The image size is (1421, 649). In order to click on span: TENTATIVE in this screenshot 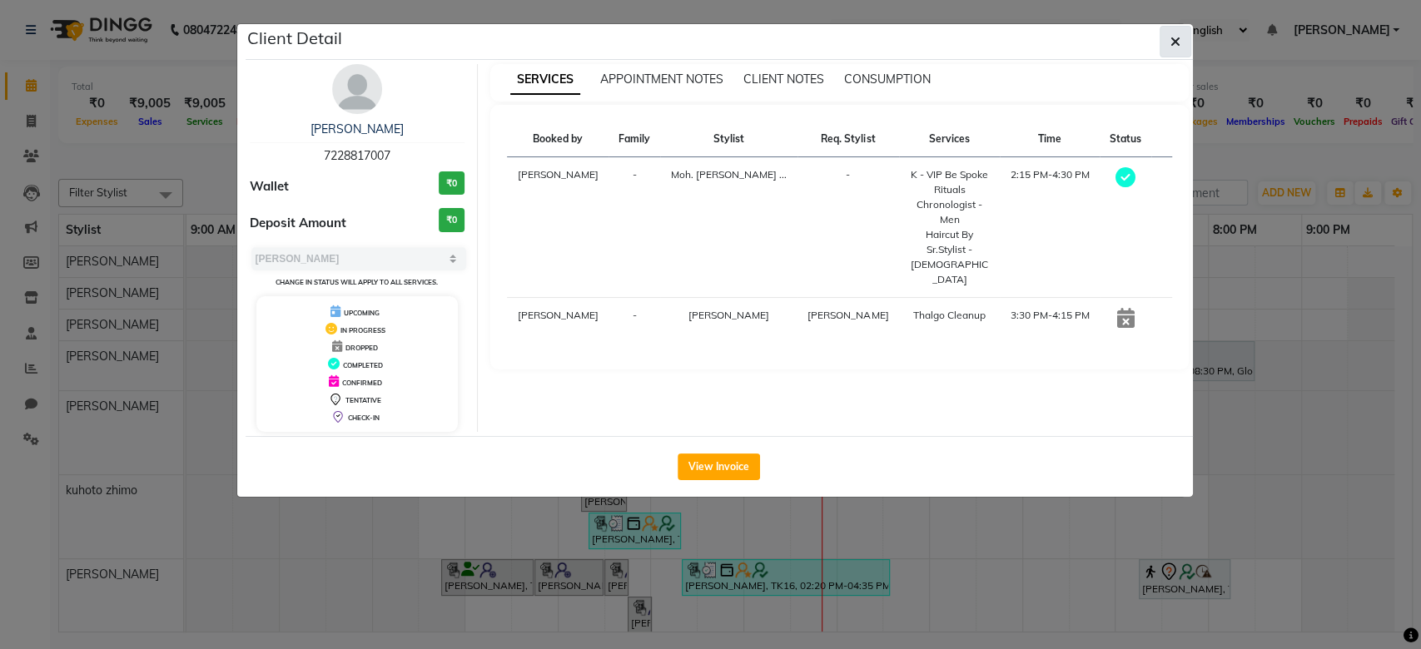, I will do `click(363, 400)`.